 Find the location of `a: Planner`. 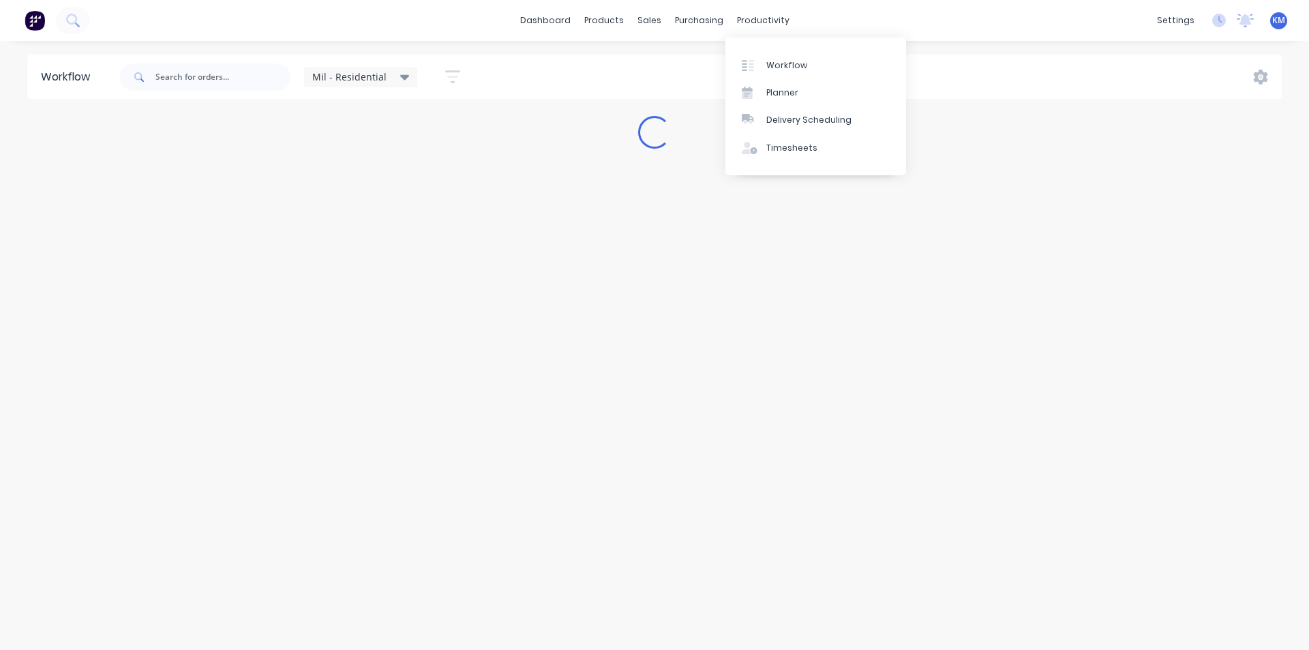

a: Planner is located at coordinates (815, 93).